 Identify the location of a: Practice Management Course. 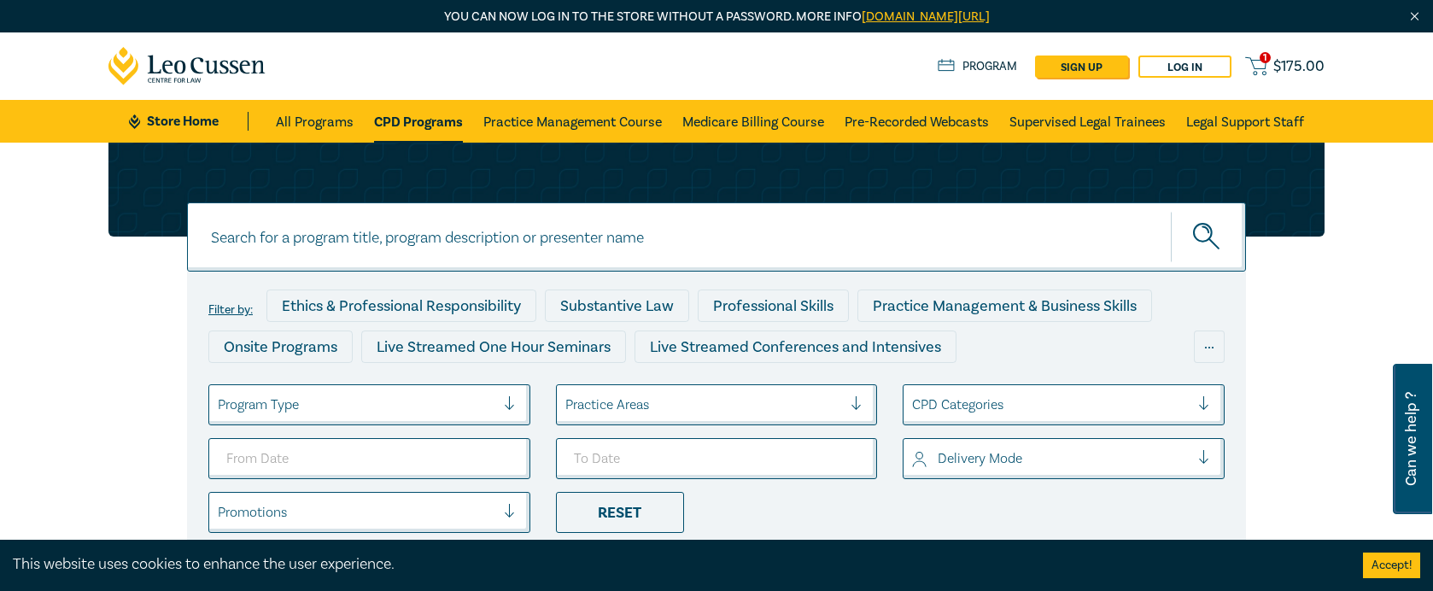
(572, 121).